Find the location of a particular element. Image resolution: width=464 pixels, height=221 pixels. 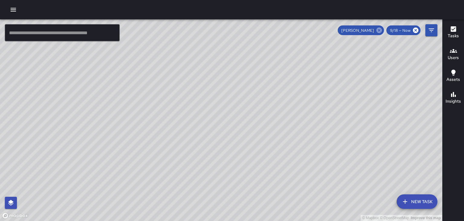

h6: Users is located at coordinates (453, 58).